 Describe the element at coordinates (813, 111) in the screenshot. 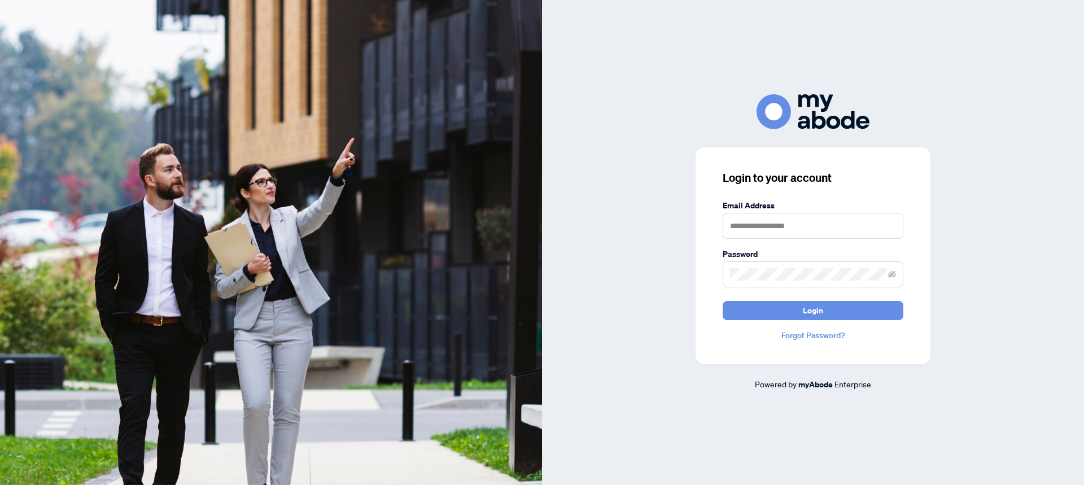

I see `img: ma-logo` at that location.